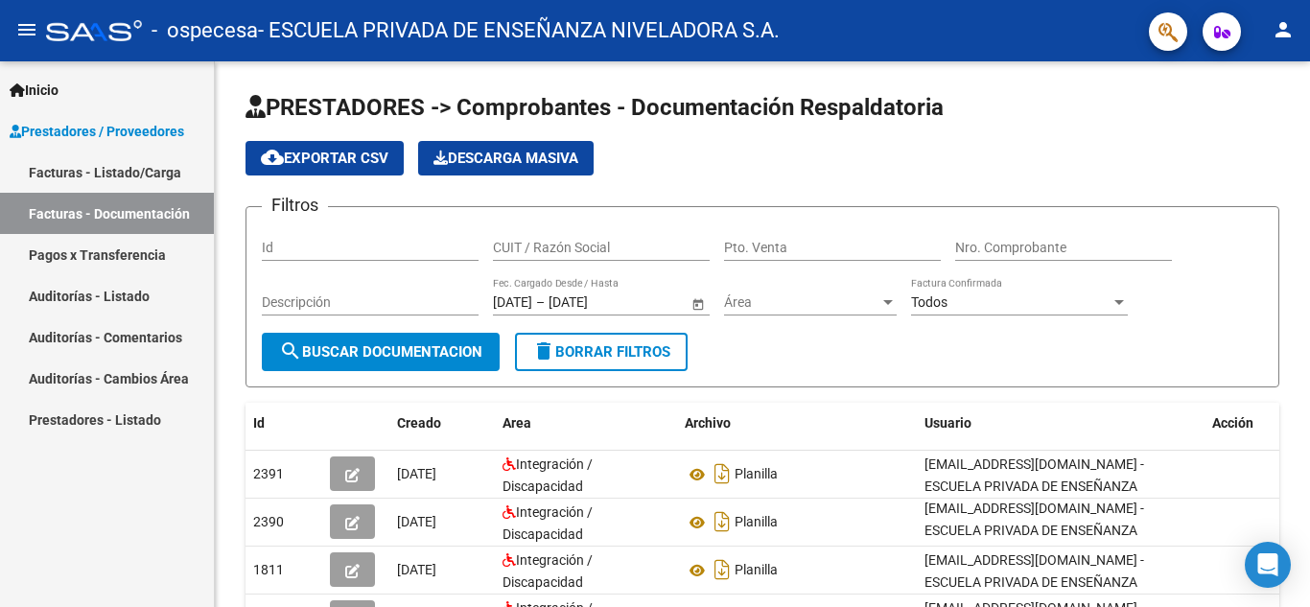 This screenshot has width=1310, height=607. I want to click on span: 2391, so click(268, 474).